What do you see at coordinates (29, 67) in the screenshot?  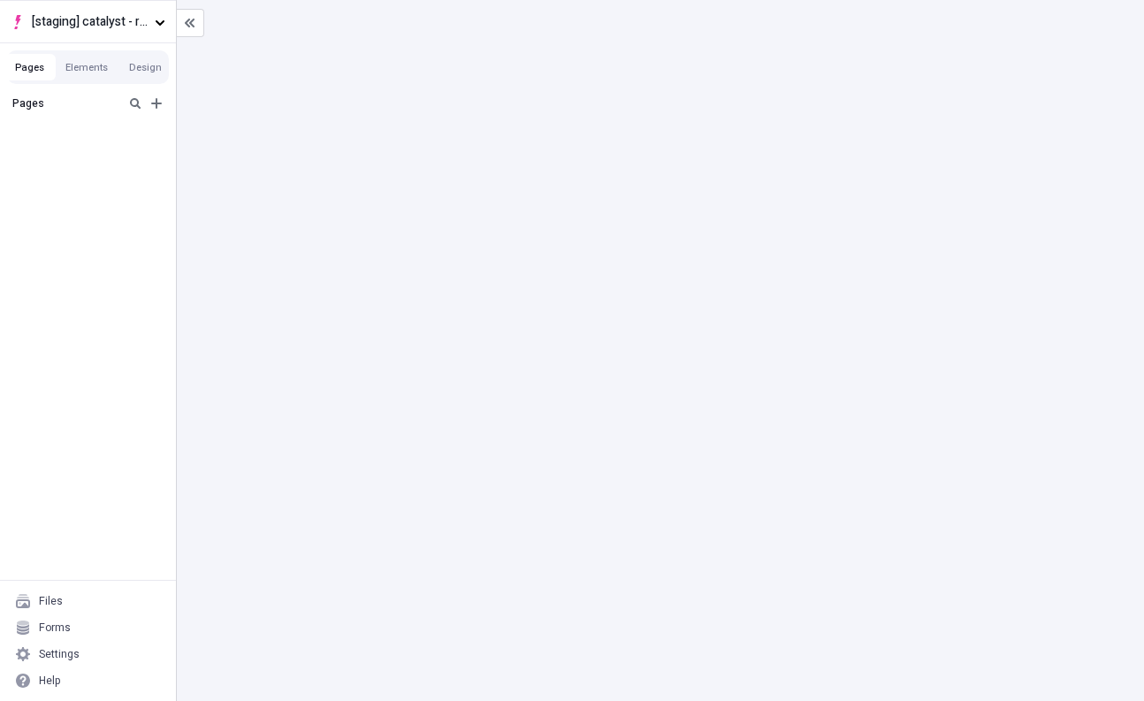 I see `button: Pages` at bounding box center [29, 67].